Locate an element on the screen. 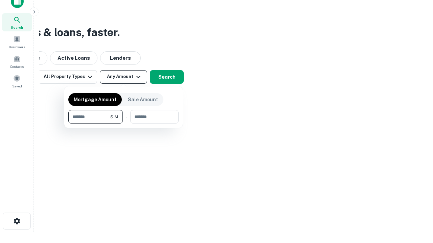 This screenshot has height=243, width=433. p: Mortgage Amount is located at coordinates (95, 100).